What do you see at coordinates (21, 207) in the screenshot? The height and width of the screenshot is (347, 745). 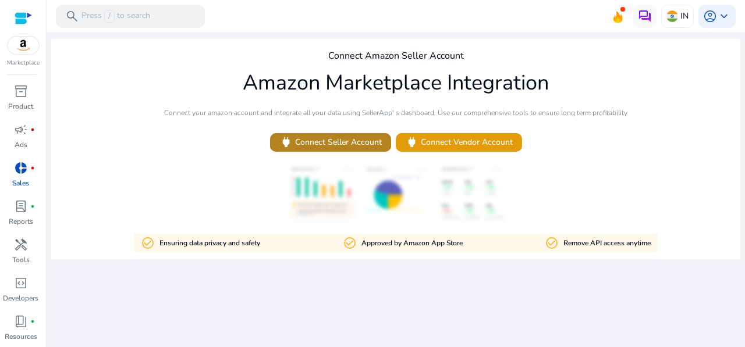 I see `span: lab_profile` at bounding box center [21, 207].